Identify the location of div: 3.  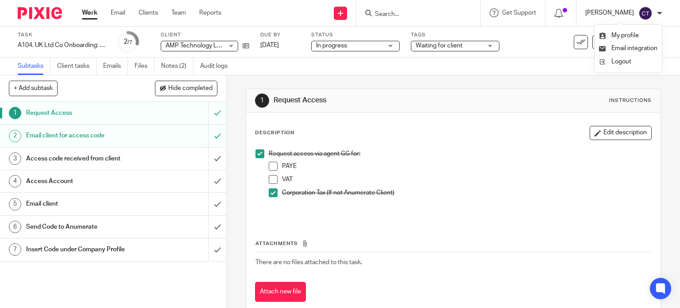
(15, 159).